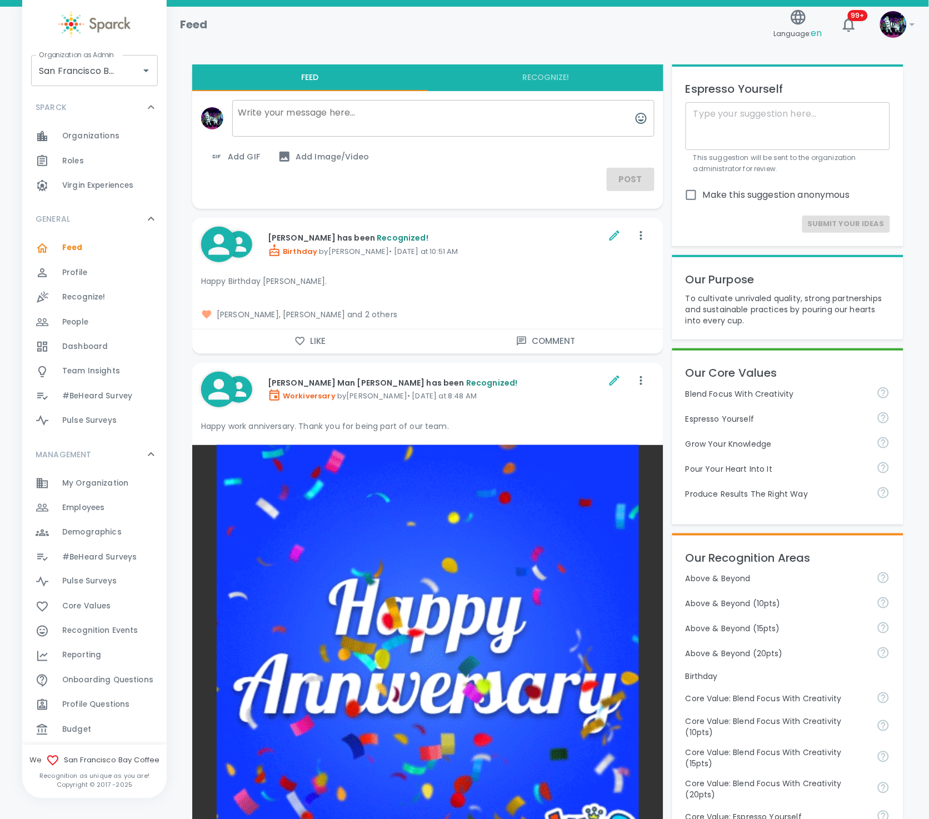  Describe the element at coordinates (94, 161) in the screenshot. I see `div: Roles` at that location.